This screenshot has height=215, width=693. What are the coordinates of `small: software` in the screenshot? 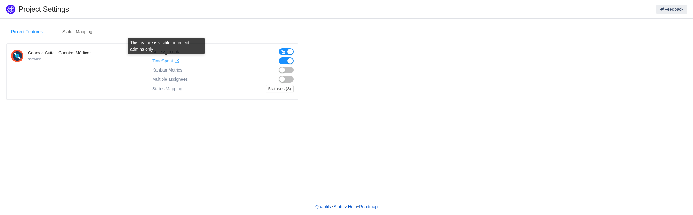 It's located at (34, 59).